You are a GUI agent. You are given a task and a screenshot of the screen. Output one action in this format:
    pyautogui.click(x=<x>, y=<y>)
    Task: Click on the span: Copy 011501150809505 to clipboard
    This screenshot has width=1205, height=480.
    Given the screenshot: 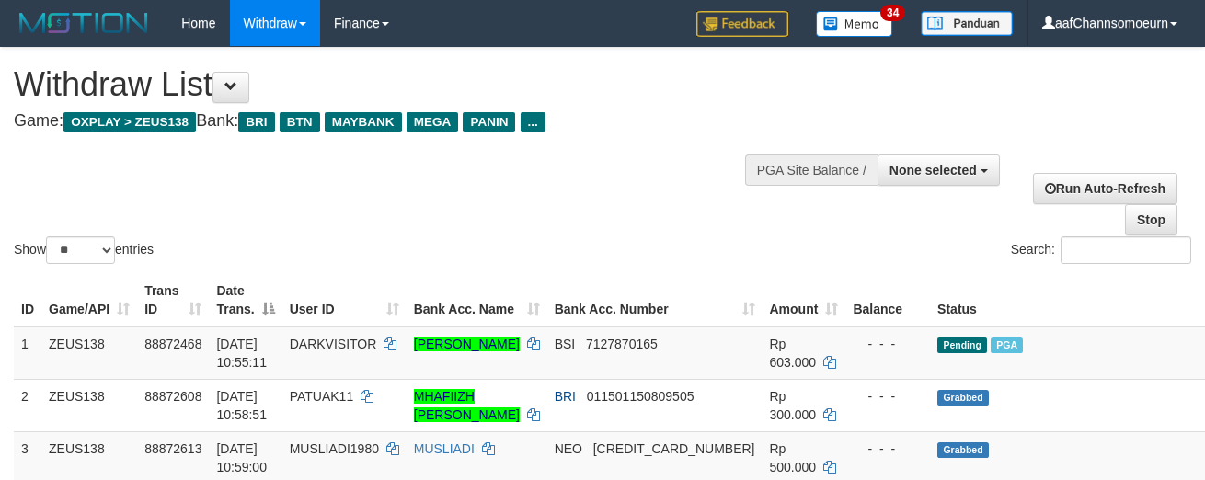 What is the action you would take?
    pyautogui.click(x=640, y=396)
    